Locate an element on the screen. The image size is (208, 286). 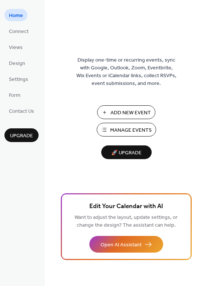
button: Add New Event is located at coordinates (126, 112).